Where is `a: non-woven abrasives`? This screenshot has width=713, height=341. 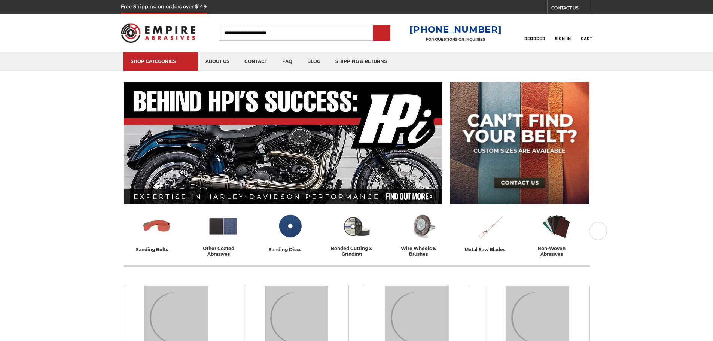 a: non-woven abrasives is located at coordinates (556, 233).